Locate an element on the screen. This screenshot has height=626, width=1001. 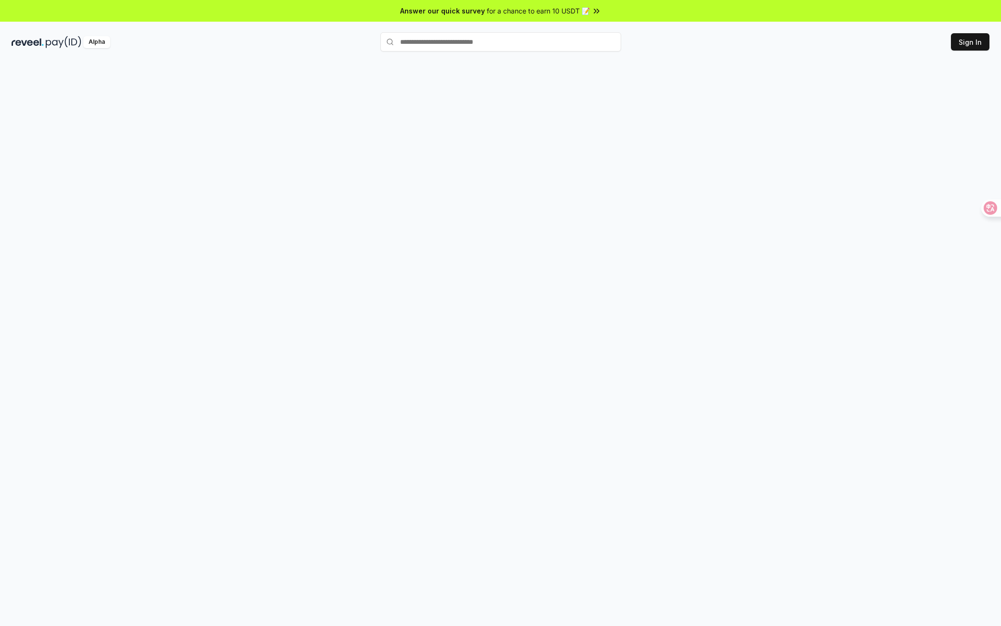
span: for a chance to earn 10 USDT 📝 is located at coordinates (538, 11).